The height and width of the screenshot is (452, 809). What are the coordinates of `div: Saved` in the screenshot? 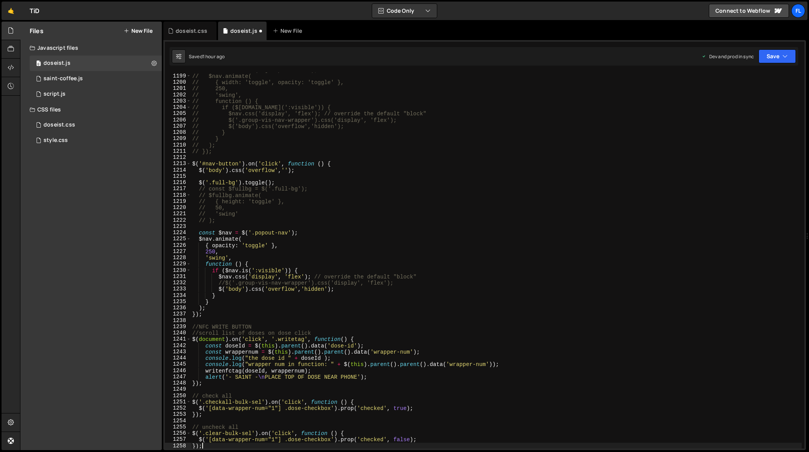 It's located at (207, 56).